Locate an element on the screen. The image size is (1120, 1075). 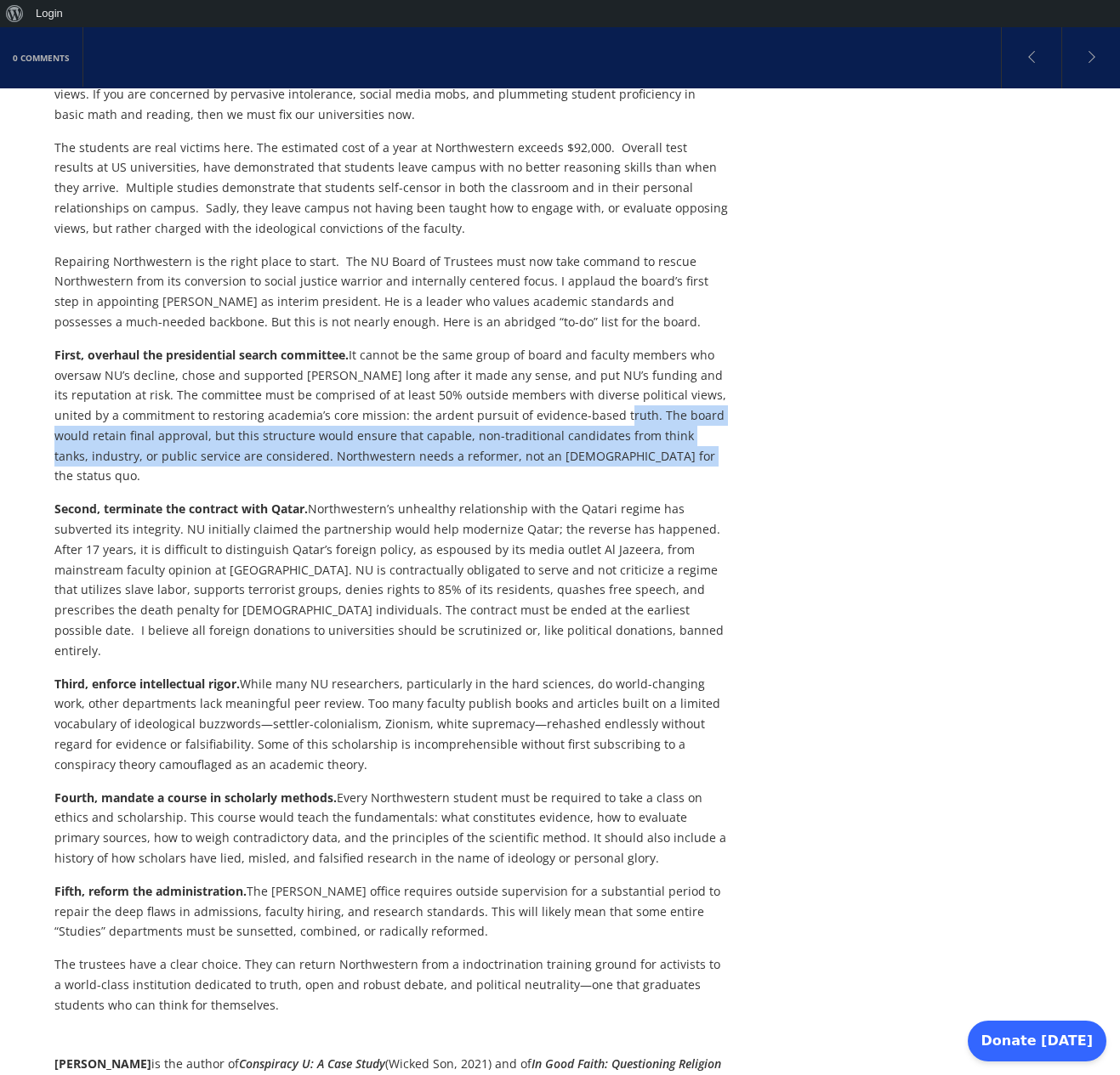
p: Northwestern’s unhealthy relationship with the Qatari regime has subverted its integrity. NU init... is located at coordinates (391, 580).